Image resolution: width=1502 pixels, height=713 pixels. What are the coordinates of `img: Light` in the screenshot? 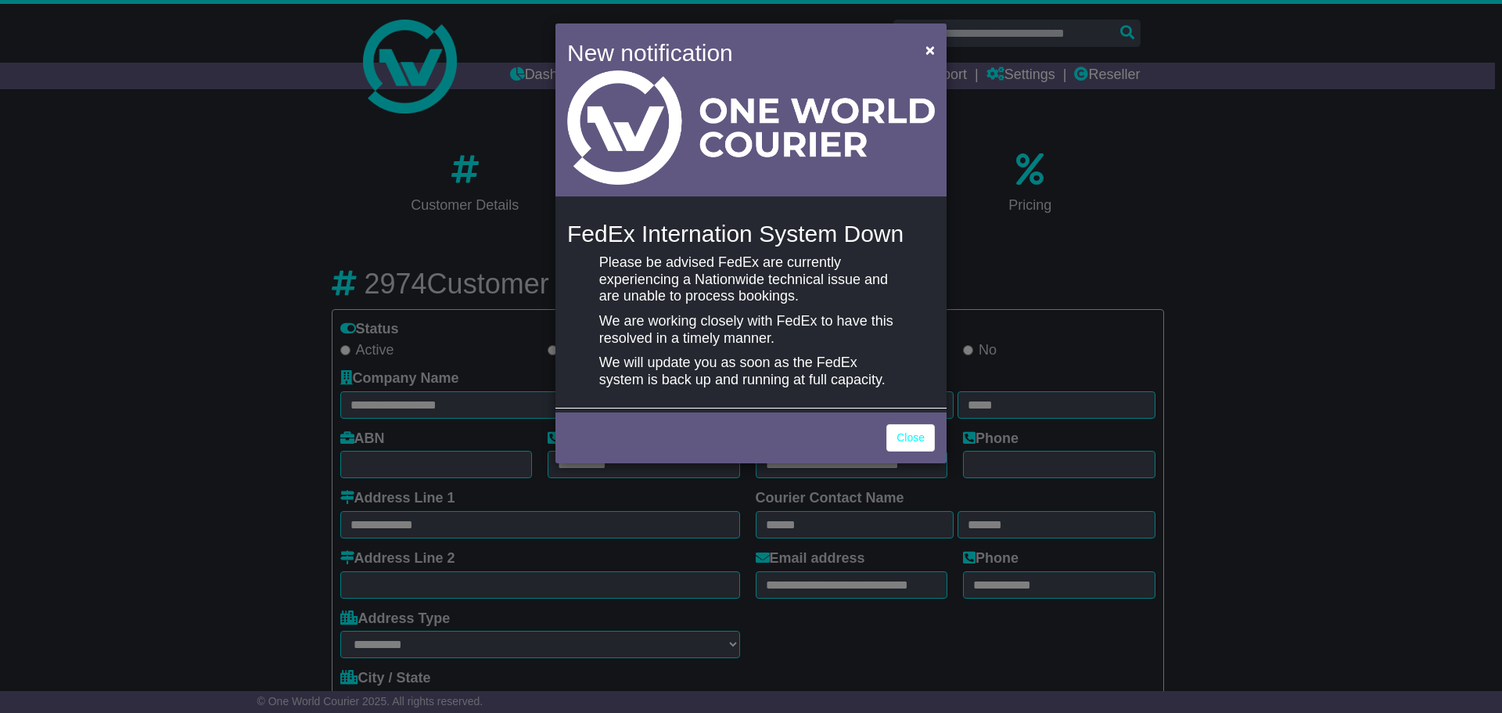 It's located at (751, 128).